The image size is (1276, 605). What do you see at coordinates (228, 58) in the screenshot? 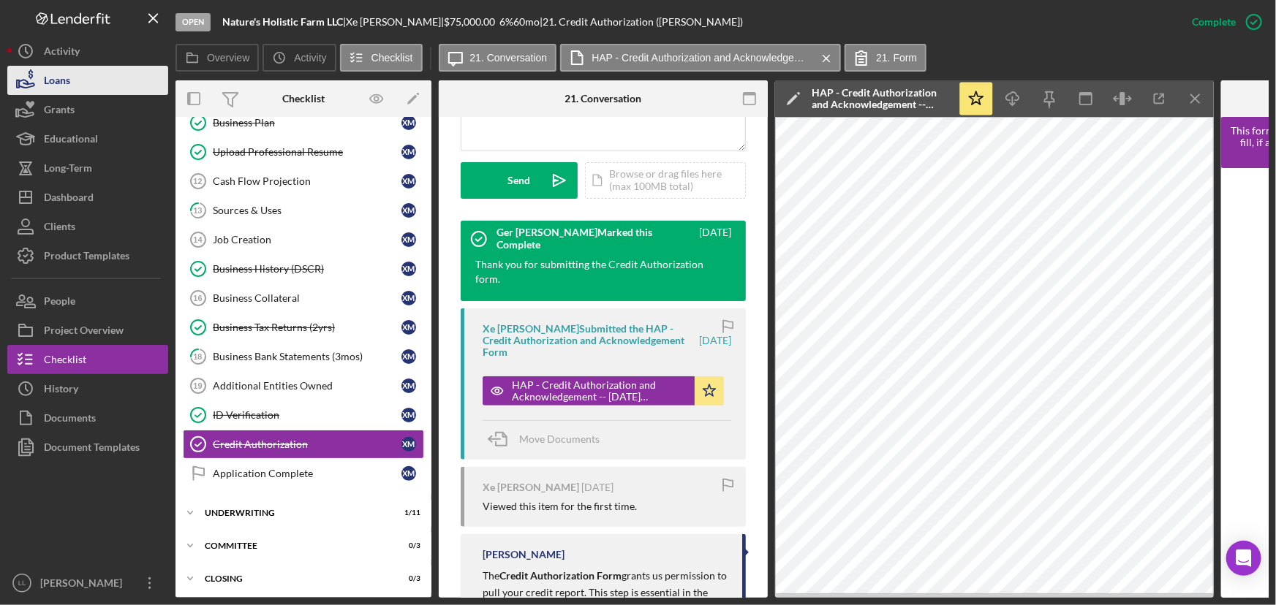
I see `label: Overview` at bounding box center [228, 58].